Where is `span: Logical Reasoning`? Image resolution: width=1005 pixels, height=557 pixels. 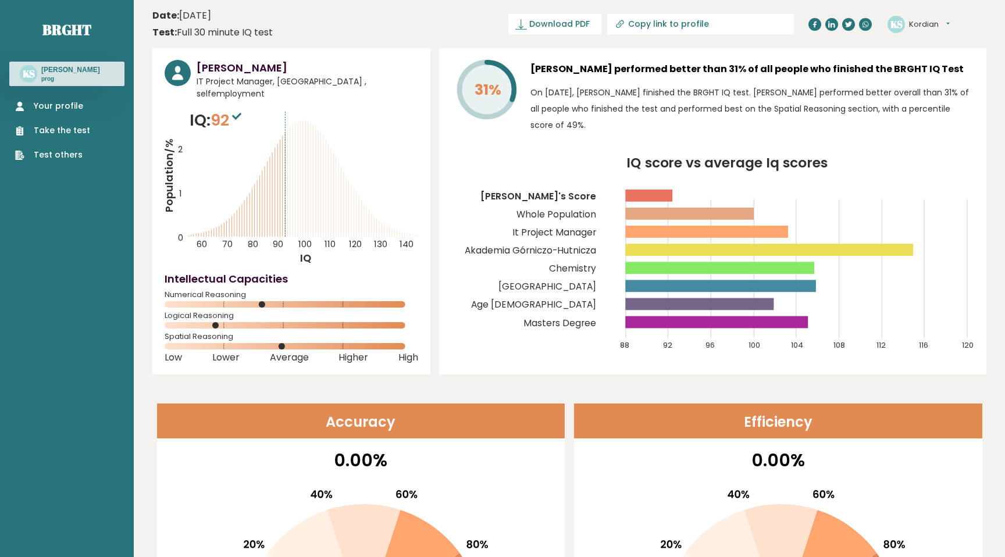 span: Logical Reasoning is located at coordinates (291, 316).